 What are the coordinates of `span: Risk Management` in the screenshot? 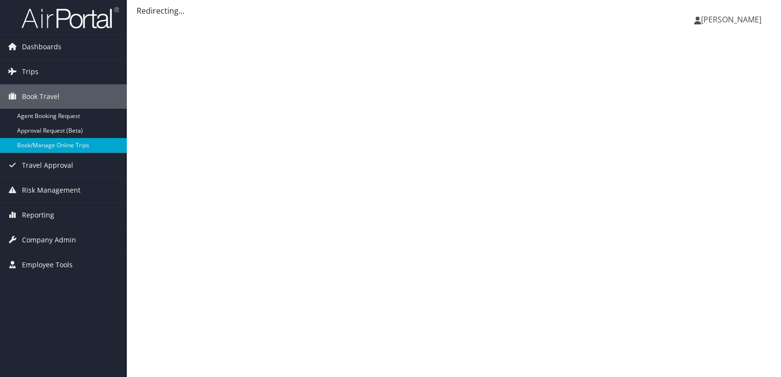 It's located at (51, 190).